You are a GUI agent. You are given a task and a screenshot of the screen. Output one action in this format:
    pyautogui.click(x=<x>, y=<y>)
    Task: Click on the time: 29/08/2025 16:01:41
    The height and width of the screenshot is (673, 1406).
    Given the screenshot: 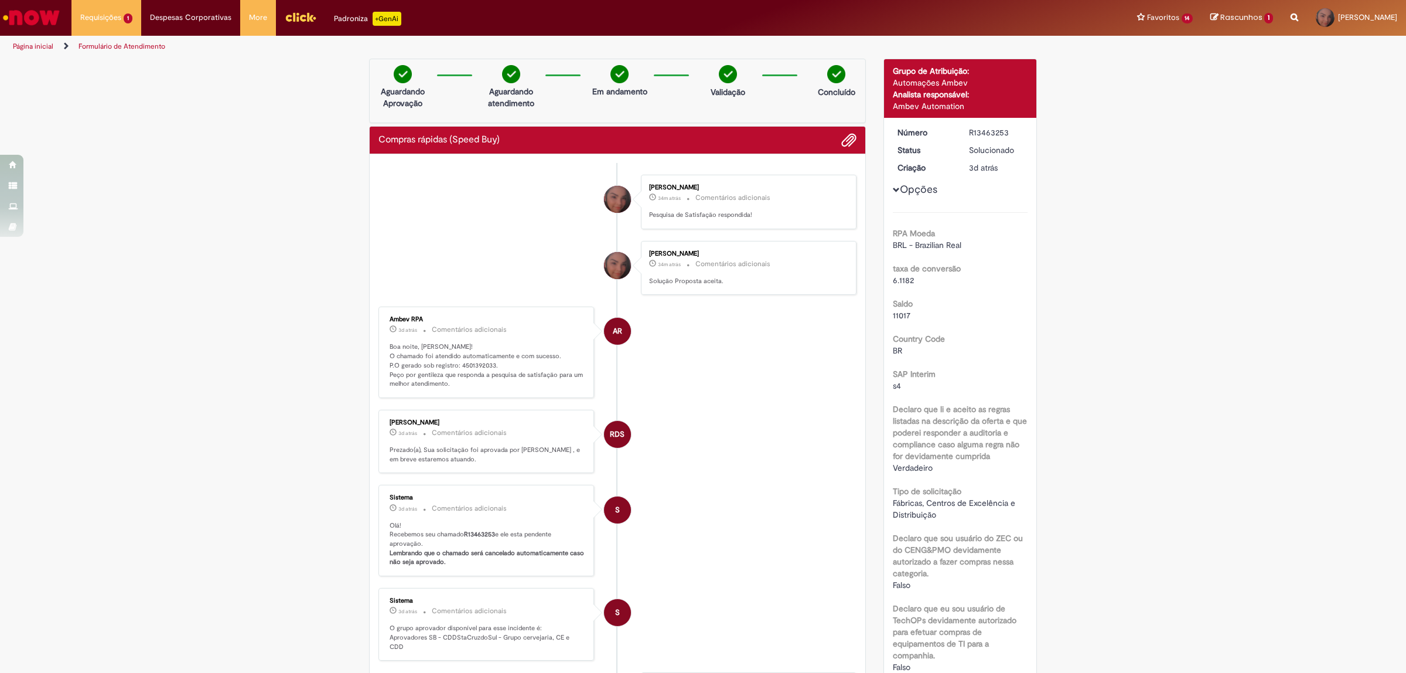 What is the action you would take?
    pyautogui.click(x=983, y=168)
    